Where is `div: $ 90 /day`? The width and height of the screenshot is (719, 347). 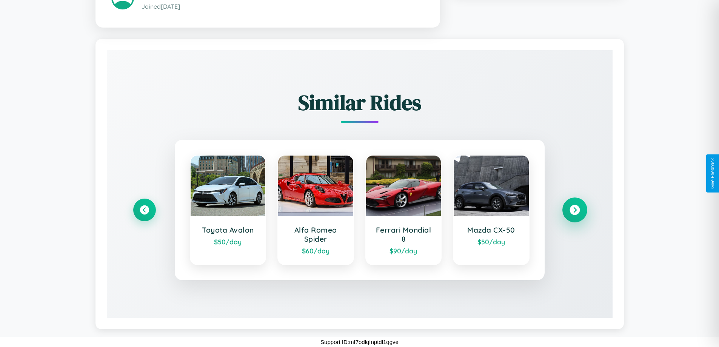
div: $ 90 /day is located at coordinates (403, 250).